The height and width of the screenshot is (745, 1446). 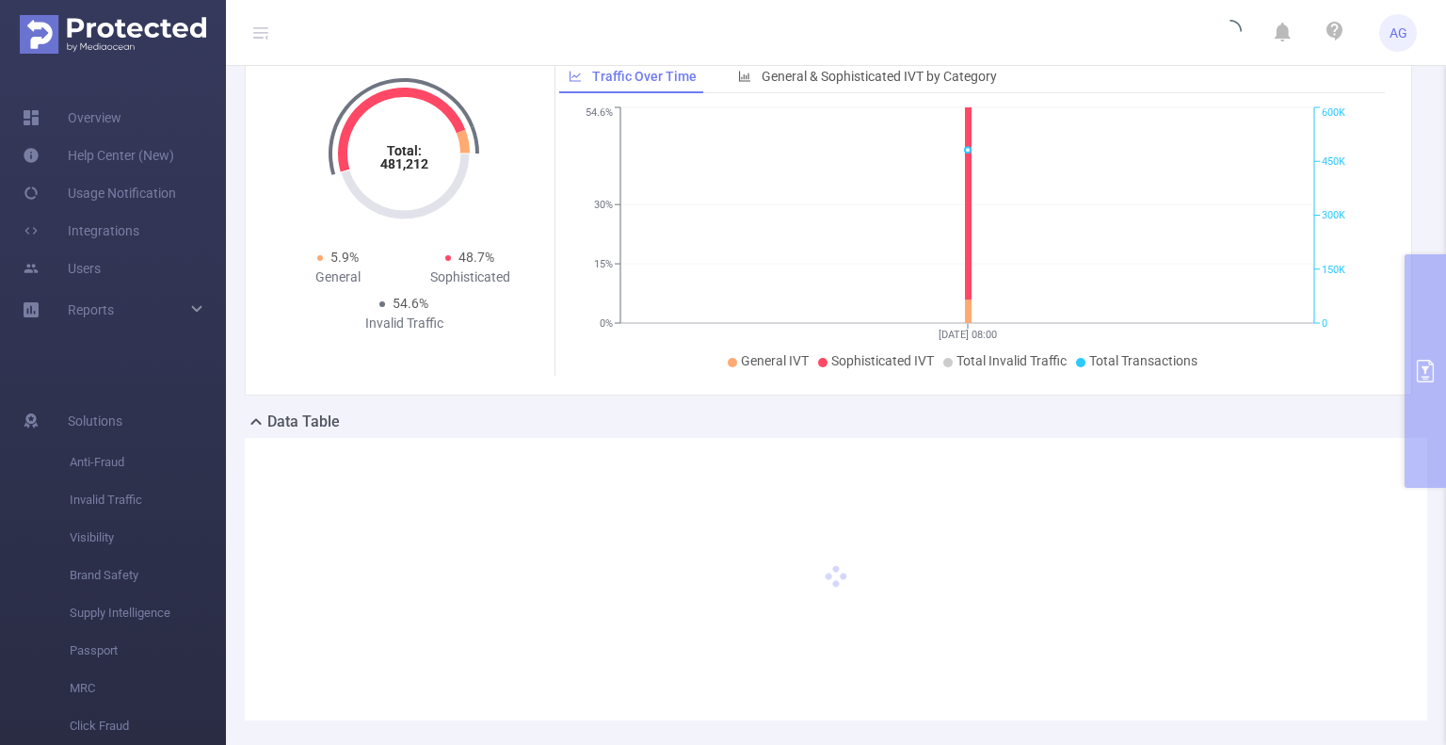 What do you see at coordinates (303, 422) in the screenshot?
I see `h2: Data Table` at bounding box center [303, 422].